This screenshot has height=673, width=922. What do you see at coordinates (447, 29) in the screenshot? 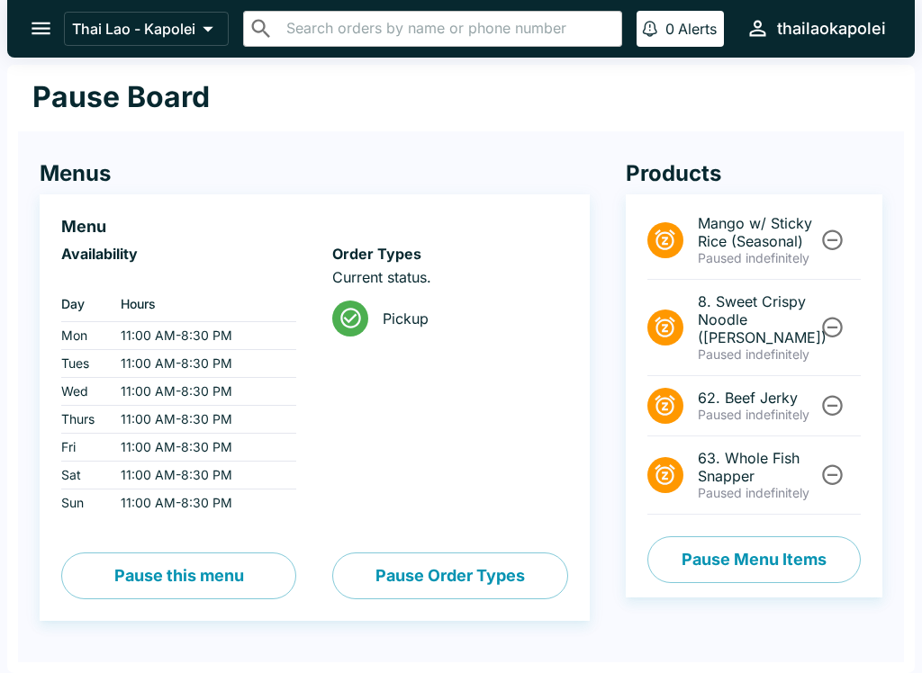
I see `input: Search orders by name or phone number` at bounding box center [447, 29].